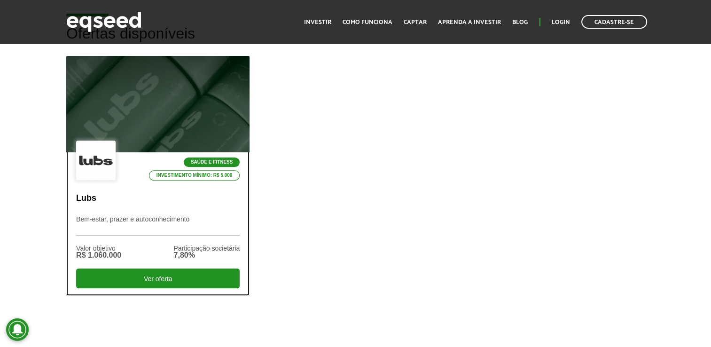  What do you see at coordinates (104, 22) in the screenshot?
I see `img: EqSeed` at bounding box center [104, 22].